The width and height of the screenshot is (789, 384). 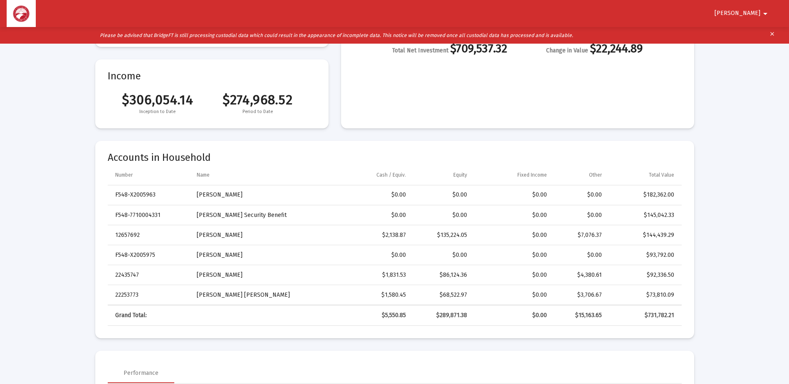 What do you see at coordinates (644, 275) in the screenshot?
I see `div: $92,336.50` at bounding box center [644, 275].